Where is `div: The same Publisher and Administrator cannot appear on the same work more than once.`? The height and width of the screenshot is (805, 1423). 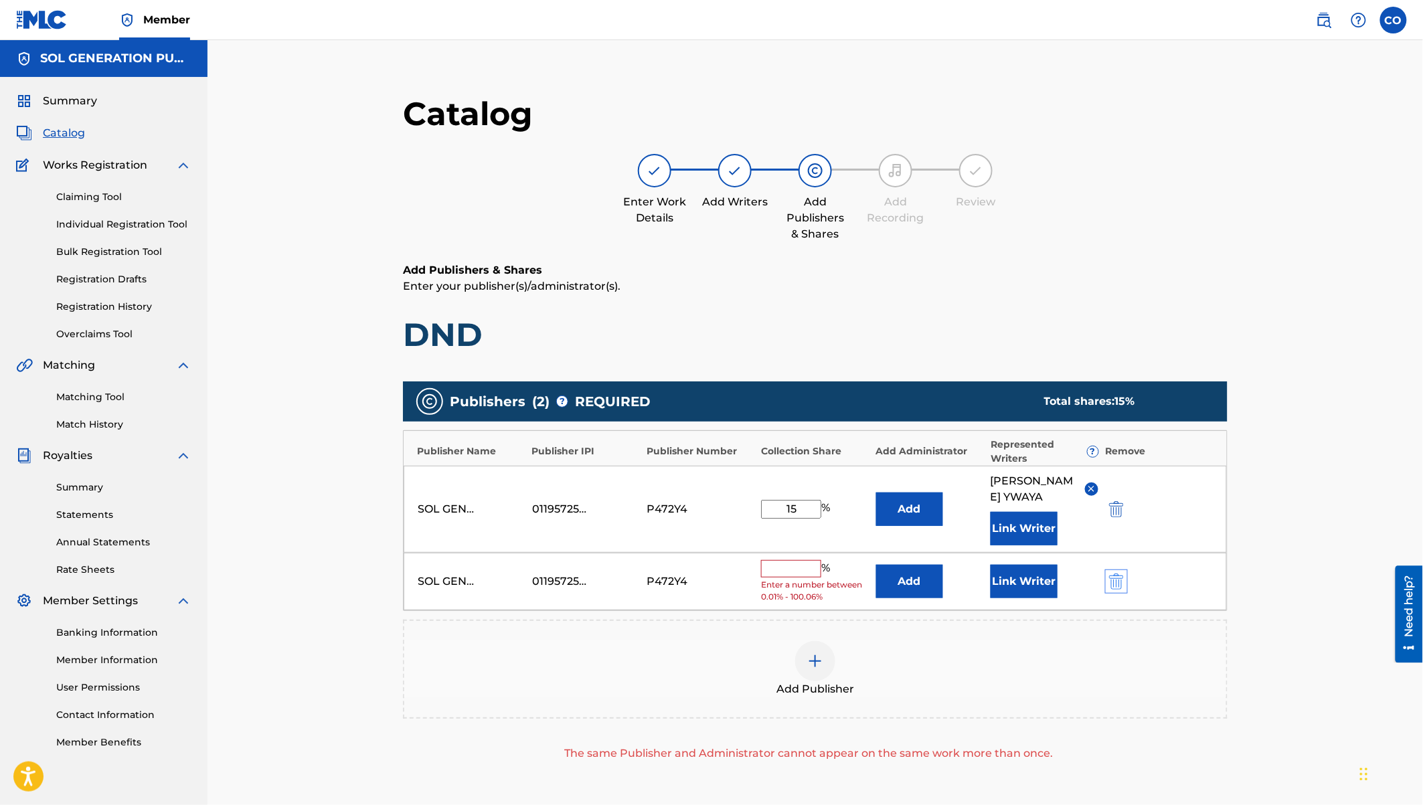 div: The same Publisher and Administrator cannot appear on the same work more than once. is located at coordinates (808, 753).